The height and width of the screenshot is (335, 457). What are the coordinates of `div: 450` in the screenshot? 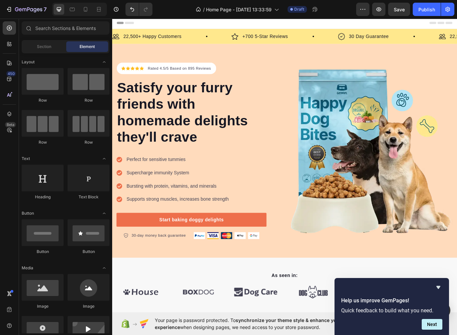 It's located at (11, 74).